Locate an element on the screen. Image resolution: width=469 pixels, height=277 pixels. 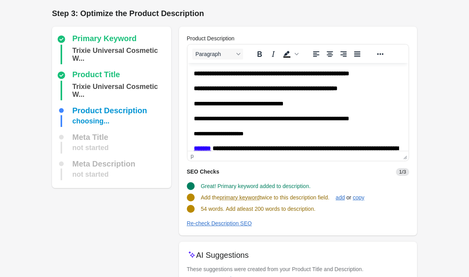
div: p is located at coordinates (192, 156).